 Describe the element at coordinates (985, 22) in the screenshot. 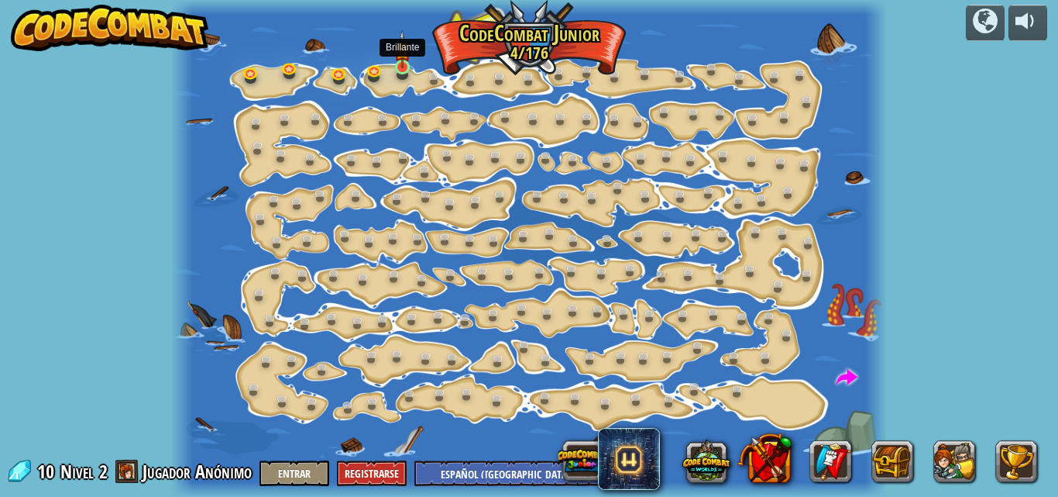

I see `button: Campañas` at that location.